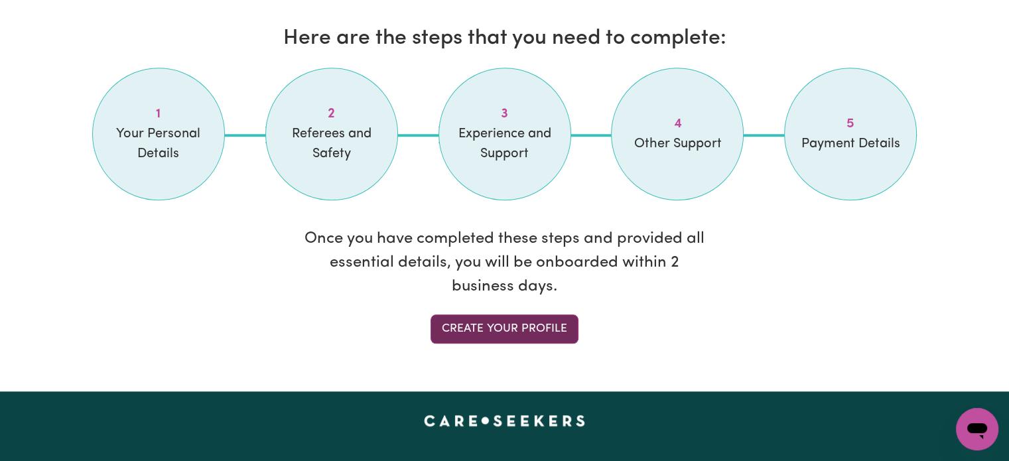 The image size is (1009, 461). I want to click on span: Payment Details, so click(850, 144).